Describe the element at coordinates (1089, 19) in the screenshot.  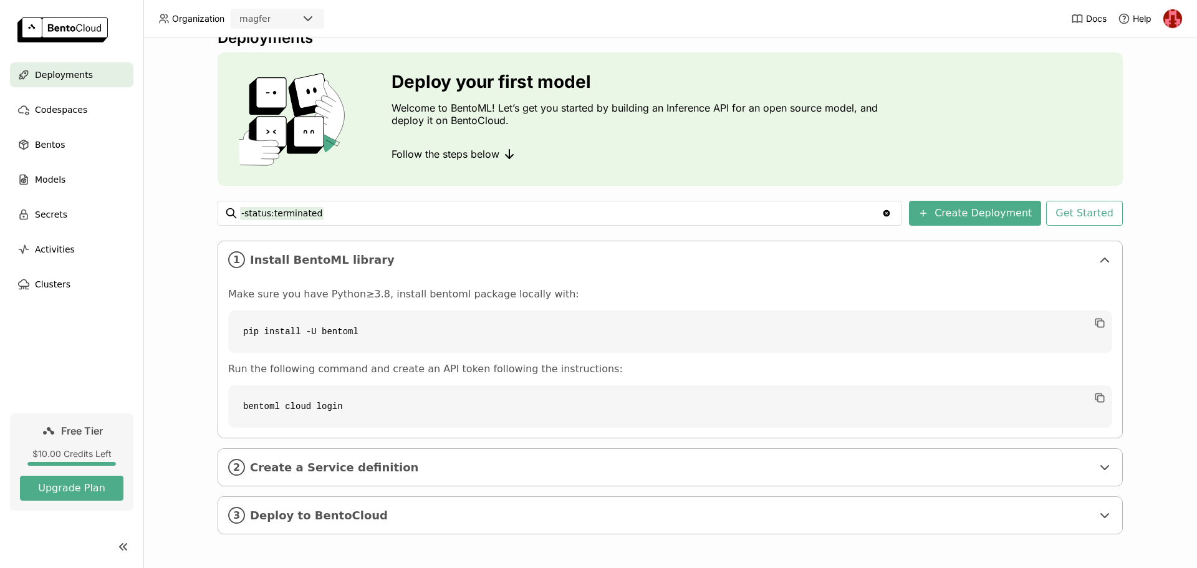
I see `a: Docs` at that location.